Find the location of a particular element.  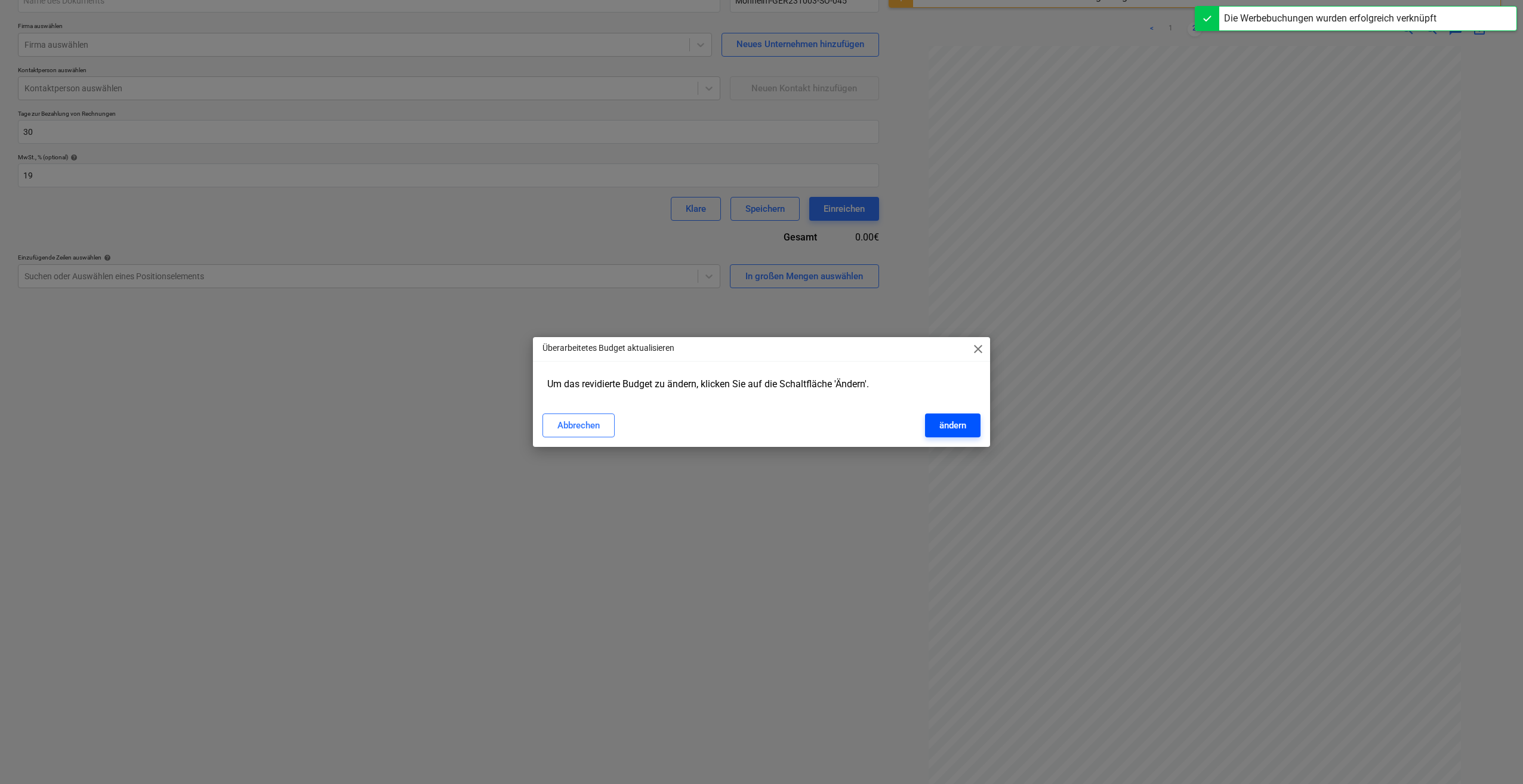

p: Überarbeitetes Budget aktualisieren is located at coordinates (608, 348).